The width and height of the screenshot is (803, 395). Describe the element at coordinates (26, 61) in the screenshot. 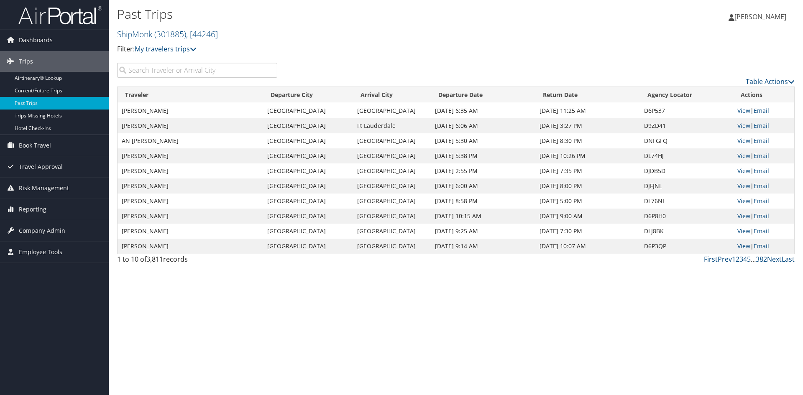

I see `span: Trips` at that location.